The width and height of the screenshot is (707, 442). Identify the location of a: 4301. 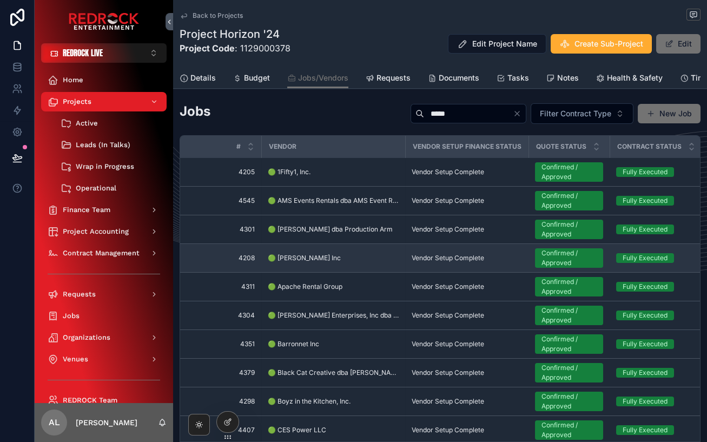
(224, 229).